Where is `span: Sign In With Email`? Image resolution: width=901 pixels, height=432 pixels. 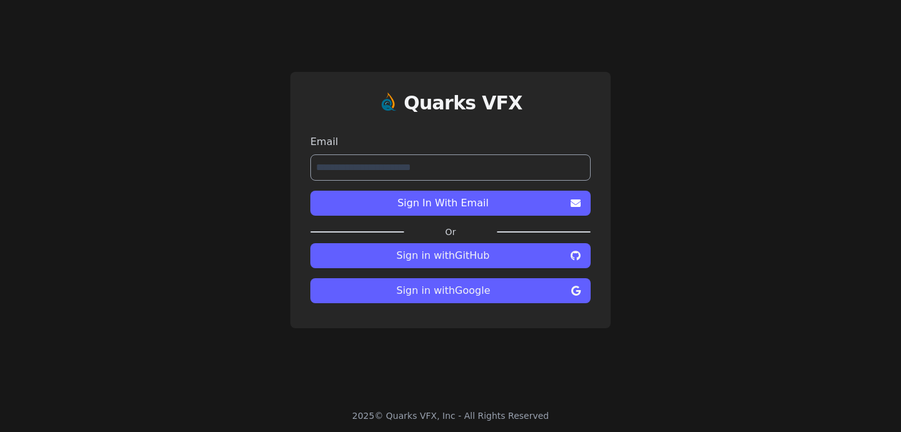
span: Sign In With Email is located at coordinates (443, 203).